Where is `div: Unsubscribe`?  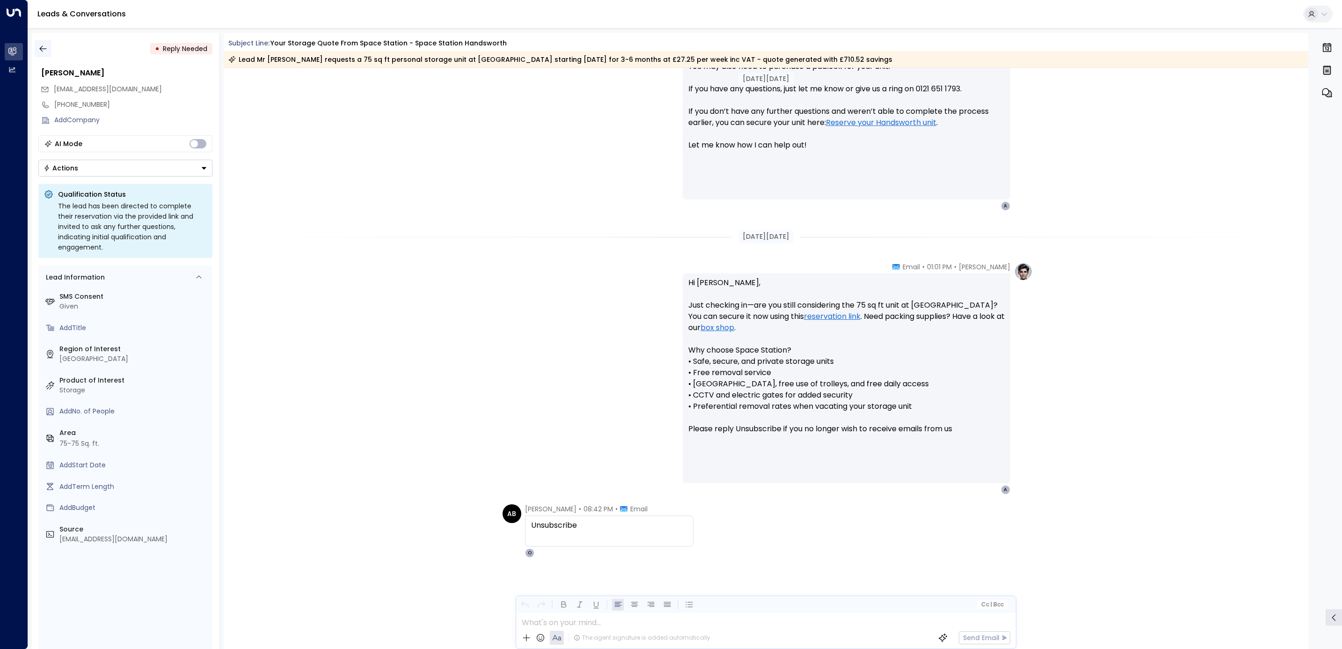 div: Unsubscribe is located at coordinates (609, 525).